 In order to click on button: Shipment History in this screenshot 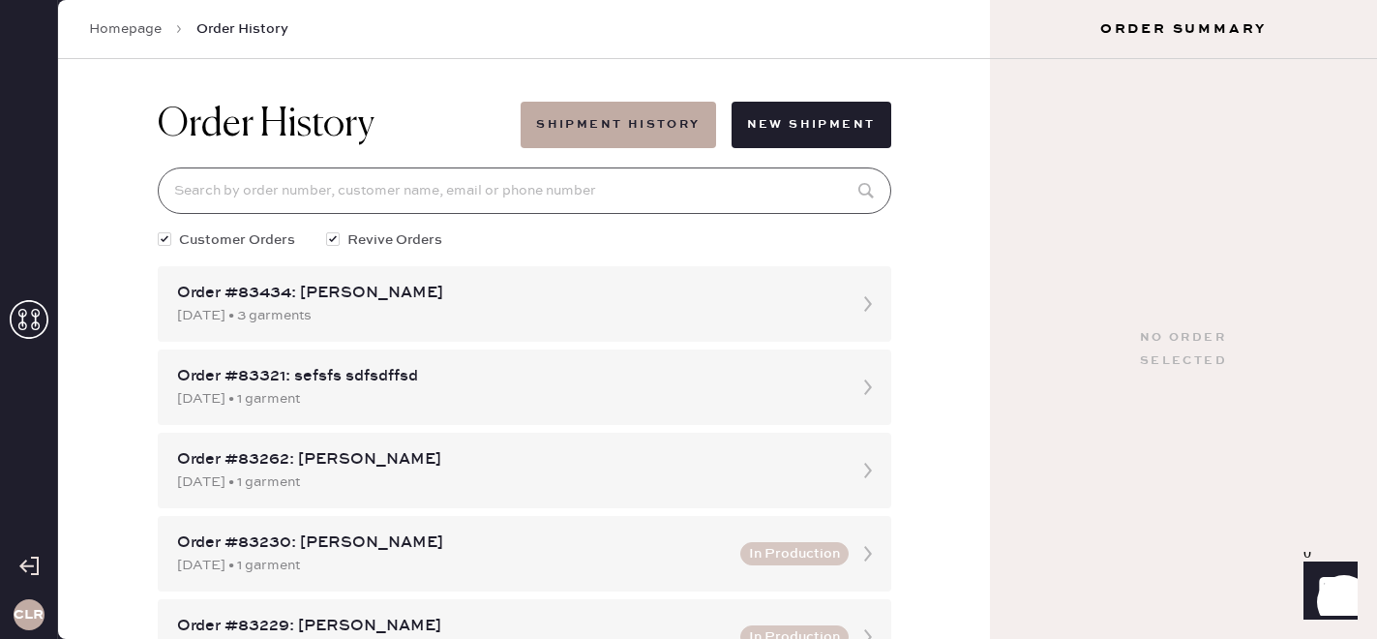, I will do `click(617, 125)`.